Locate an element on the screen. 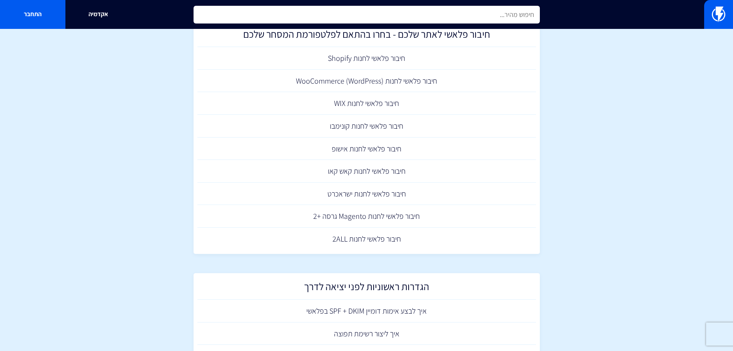  a: הגדרות ראשוניות לפני יציאה לדרך is located at coordinates (367, 288).